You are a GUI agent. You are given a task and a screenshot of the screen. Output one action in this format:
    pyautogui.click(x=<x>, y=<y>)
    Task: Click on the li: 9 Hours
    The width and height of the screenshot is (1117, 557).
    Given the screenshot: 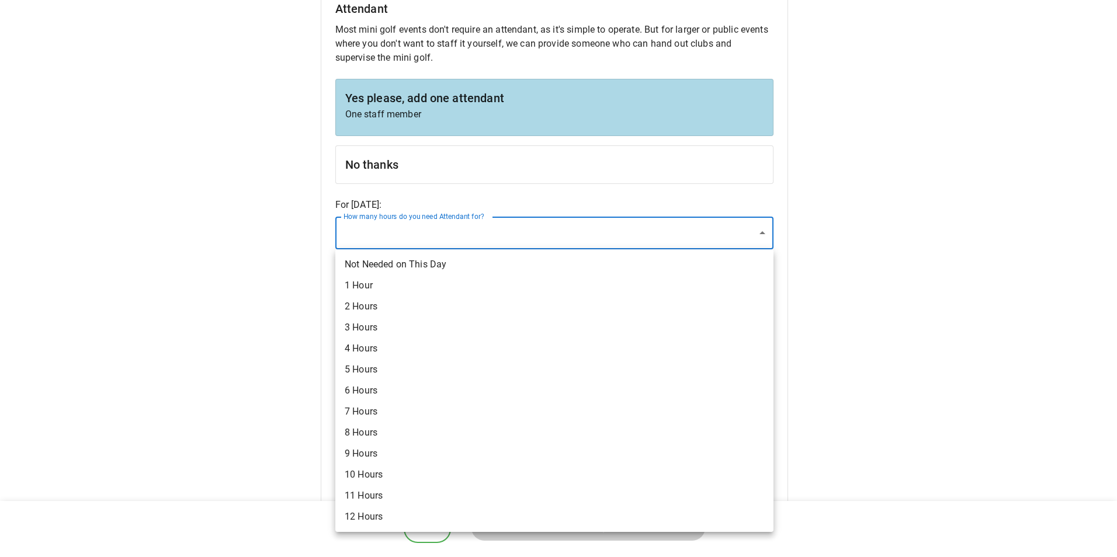 What is the action you would take?
    pyautogui.click(x=554, y=454)
    